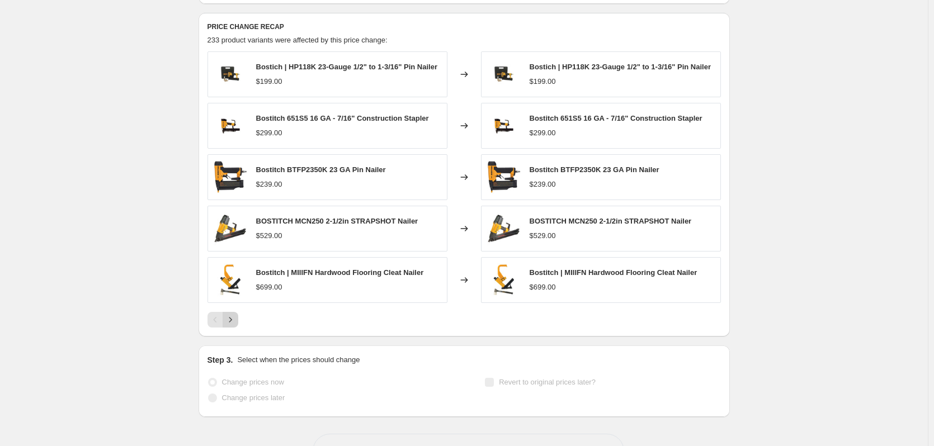  I want to click on h6: PRICE CHANGE RECAP, so click(464, 27).